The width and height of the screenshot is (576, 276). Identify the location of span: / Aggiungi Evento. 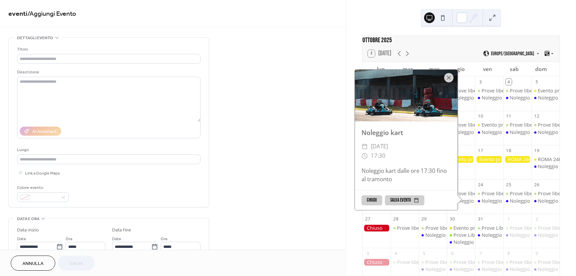
(52, 14).